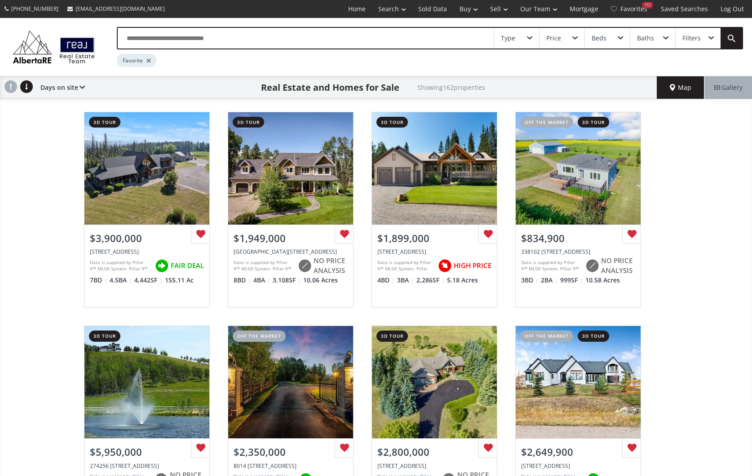 The height and width of the screenshot is (476, 752). I want to click on span: 10.06 Acres, so click(320, 280).